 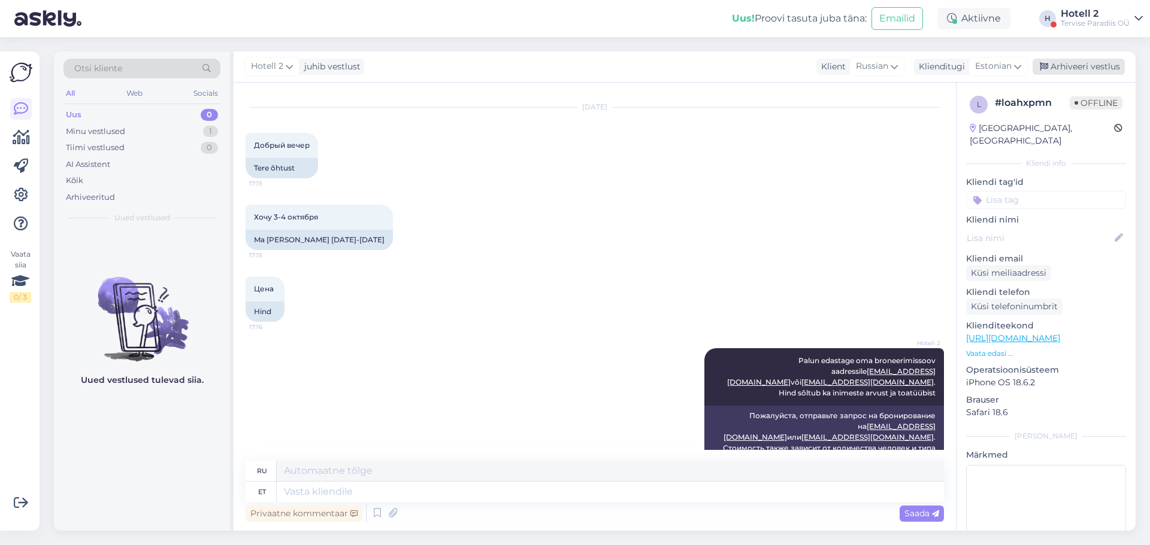 What do you see at coordinates (304, 514) in the screenshot?
I see `div: Privaatne kommentaar` at bounding box center [304, 514].